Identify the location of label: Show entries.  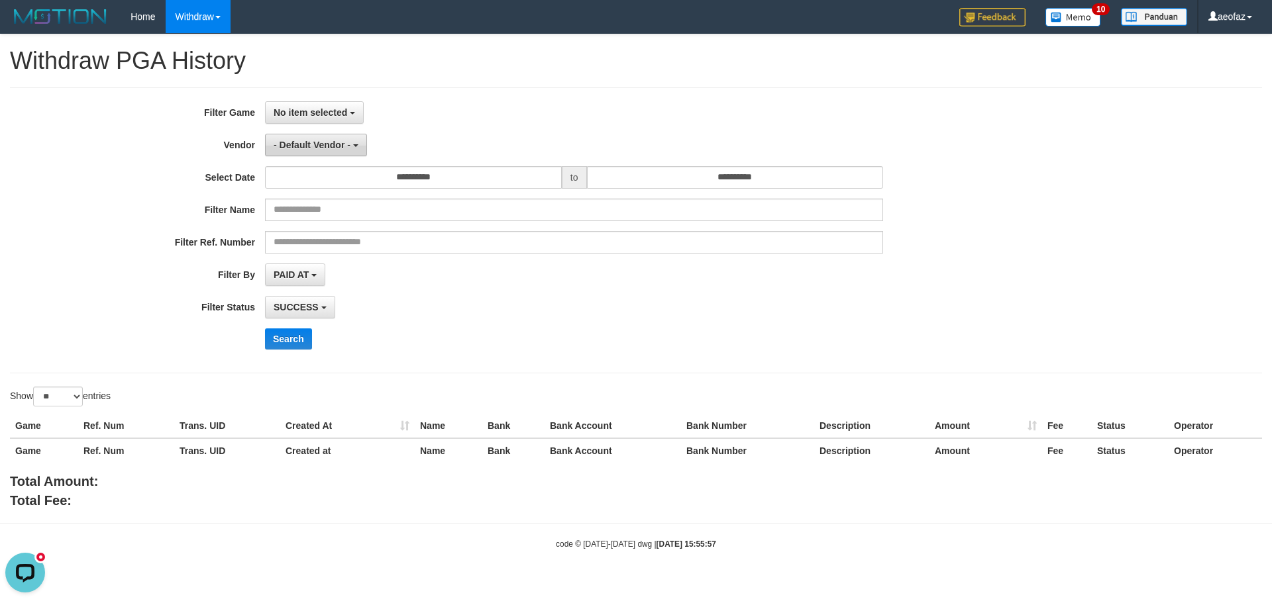
(60, 397).